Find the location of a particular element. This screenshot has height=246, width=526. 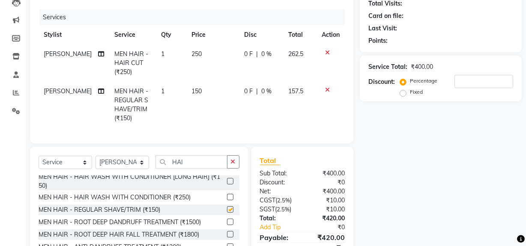

th: Qty is located at coordinates (171, 35).